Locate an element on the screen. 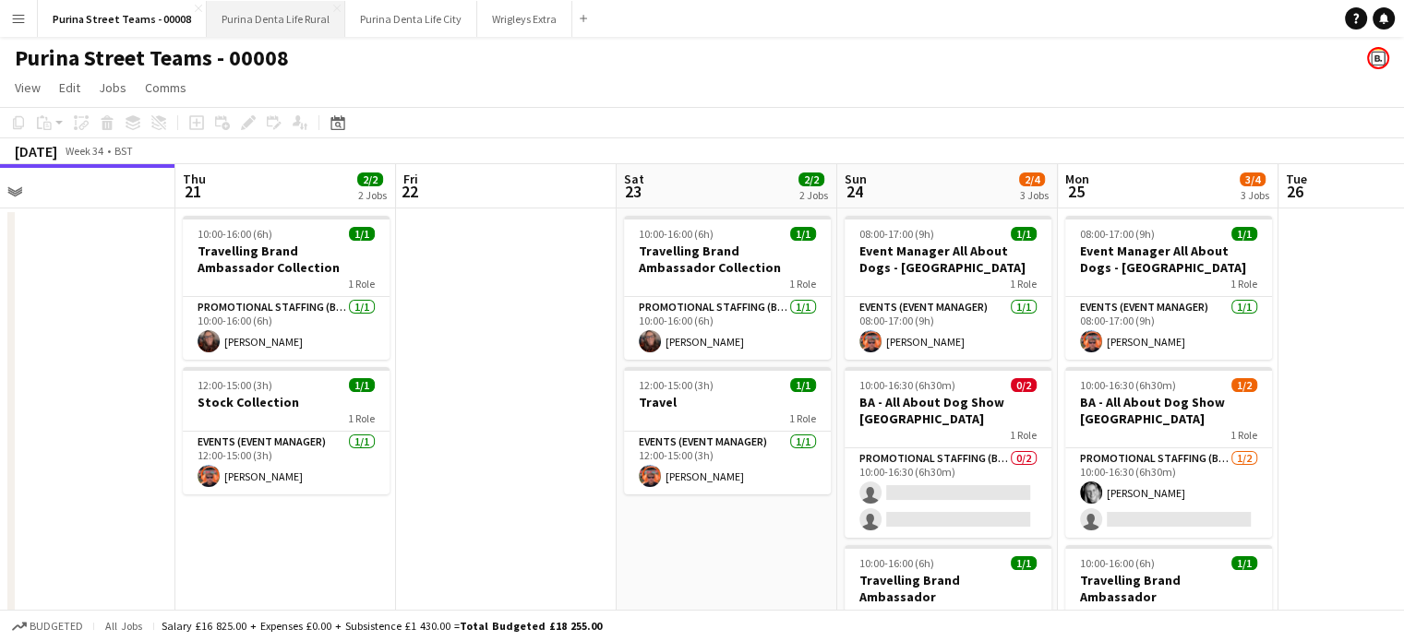  button: Purina Denta Life City is located at coordinates (411, 18).